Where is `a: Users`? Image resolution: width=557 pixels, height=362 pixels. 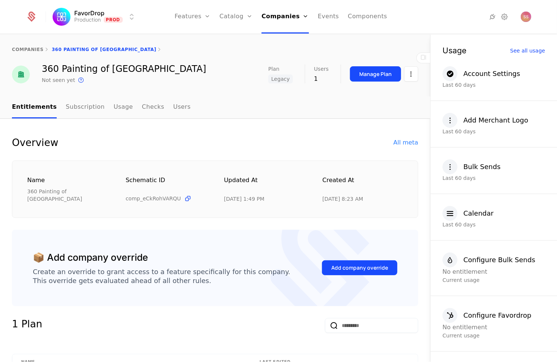 a: Users is located at coordinates (182, 107).